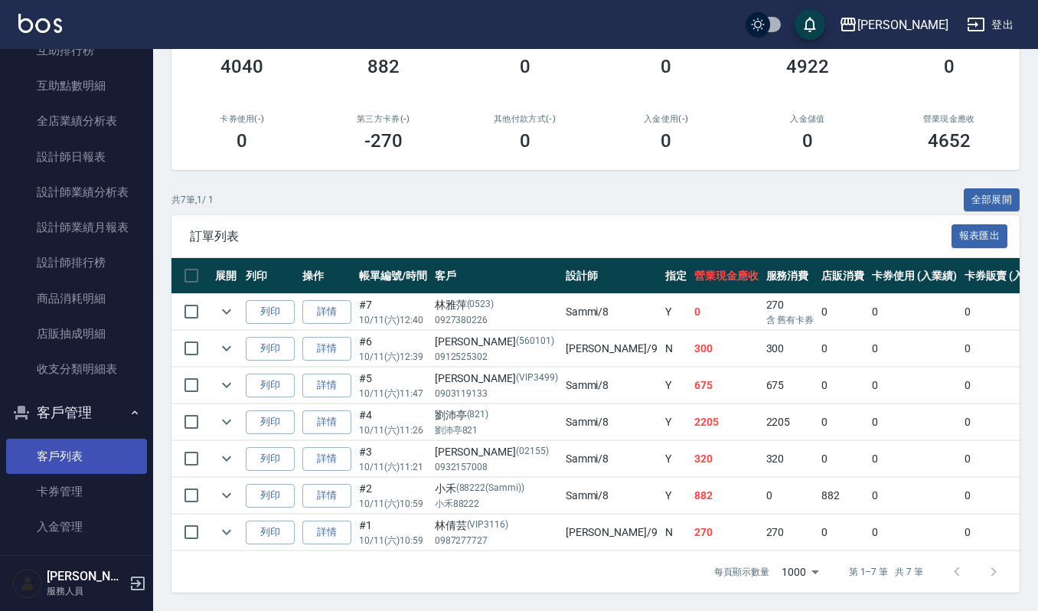  What do you see at coordinates (393, 385) in the screenshot?
I see `td: #5` at bounding box center [393, 385].